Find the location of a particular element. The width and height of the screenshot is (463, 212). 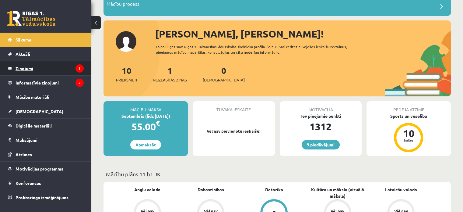

span: Proktoringa izmēģinājums is located at coordinates (42, 197).